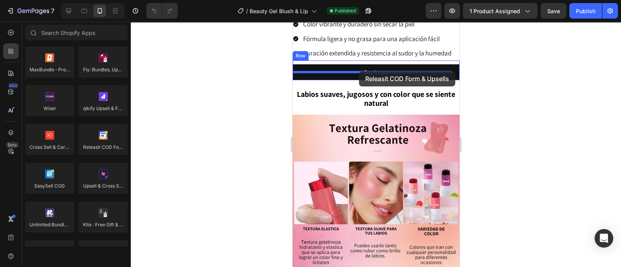 This screenshot has width=621, height=267. What do you see at coordinates (500, 11) in the screenshot?
I see `button: 1 product assigned` at bounding box center [500, 11].